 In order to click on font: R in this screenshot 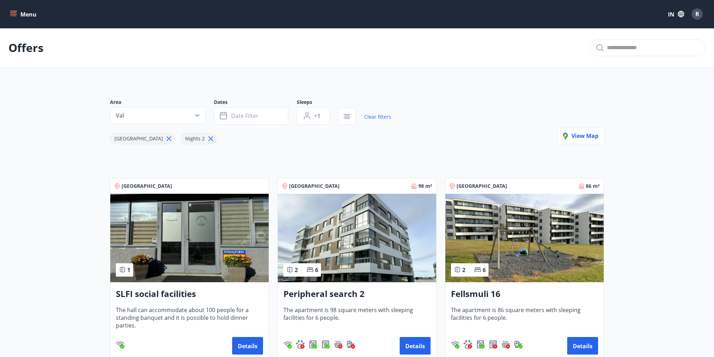, I will do `click(697, 14)`.